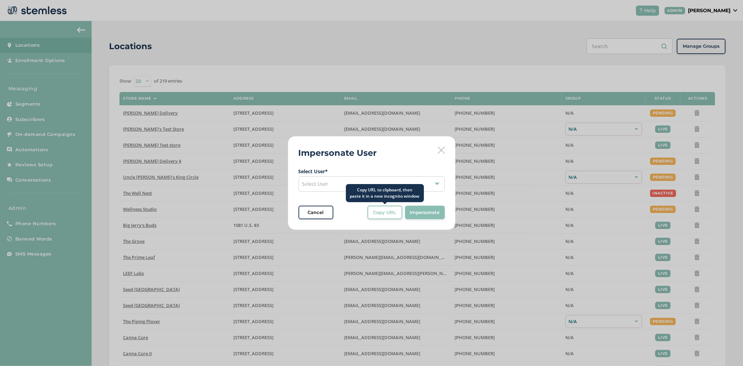 The image size is (743, 366). Describe the element at coordinates (315, 184) in the screenshot. I see `span: Select User` at that location.